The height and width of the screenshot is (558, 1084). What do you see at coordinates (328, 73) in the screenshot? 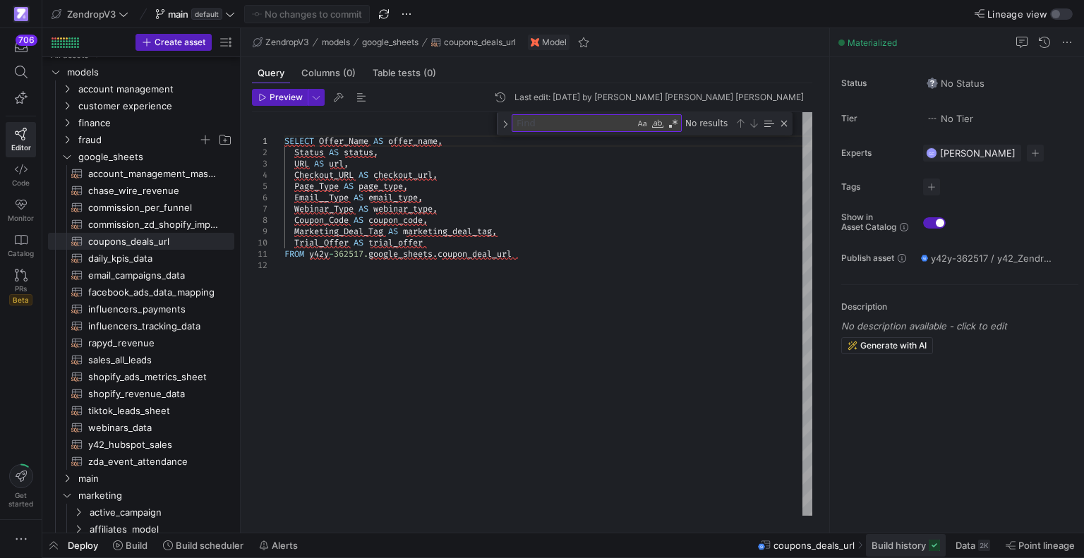
I see `span: Columns` at bounding box center [328, 73].